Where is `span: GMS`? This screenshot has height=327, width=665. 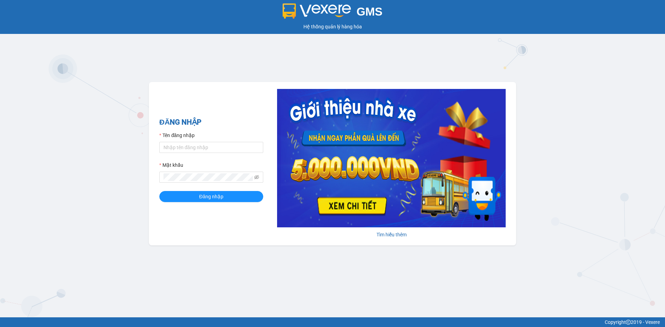
span: GMS is located at coordinates (369, 11).